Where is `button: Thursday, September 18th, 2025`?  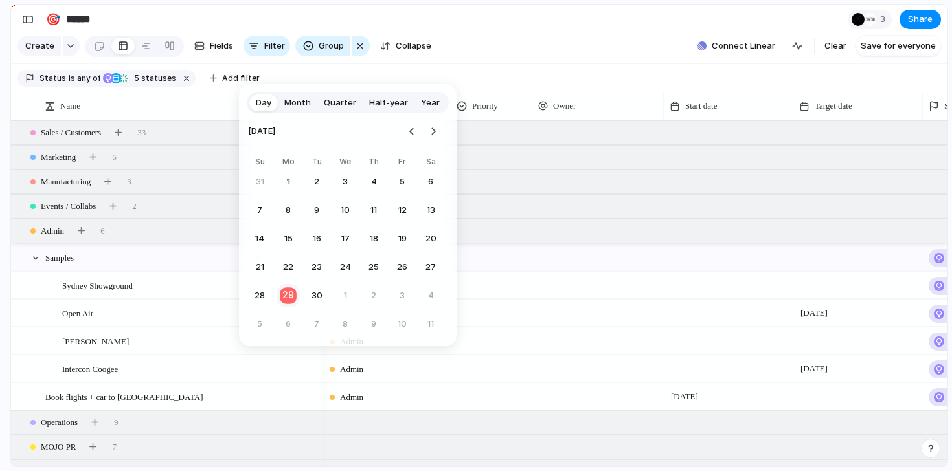
button: Thursday, September 18th, 2025 is located at coordinates (374, 239).